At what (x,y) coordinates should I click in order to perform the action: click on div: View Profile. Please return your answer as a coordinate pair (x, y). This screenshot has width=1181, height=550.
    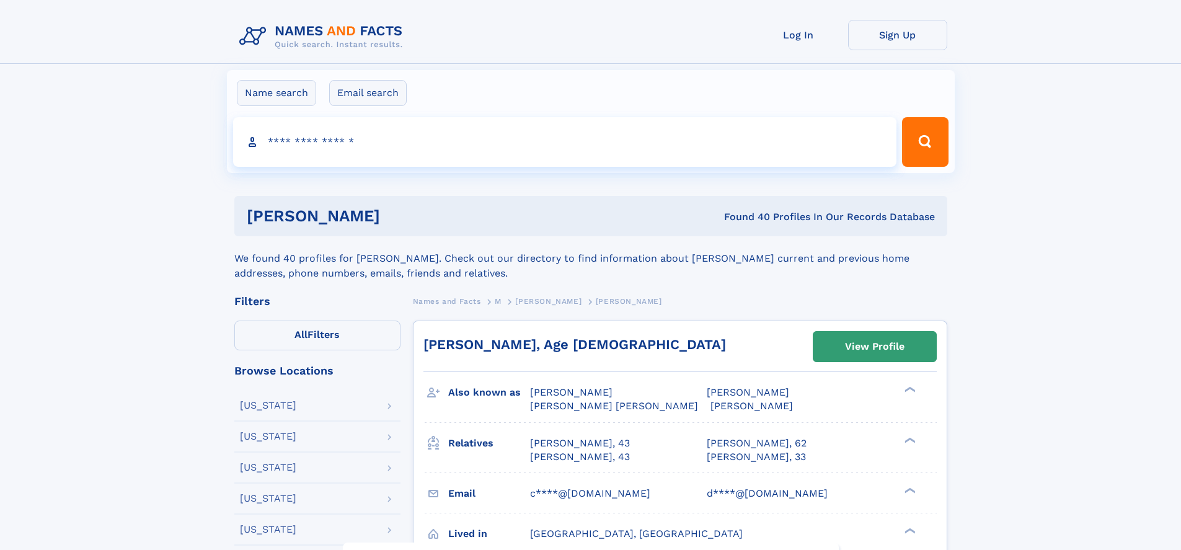
    Looking at the image, I should click on (875, 346).